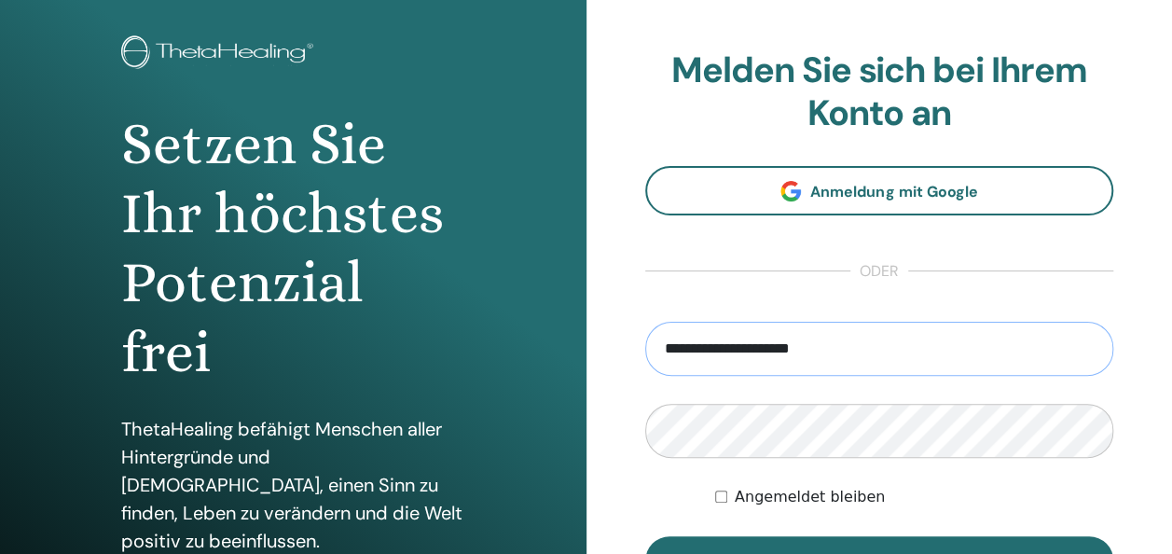  Describe the element at coordinates (914, 497) in the screenshot. I see `div: Keep me authenticated indefinitely or until I manually logout` at that location.